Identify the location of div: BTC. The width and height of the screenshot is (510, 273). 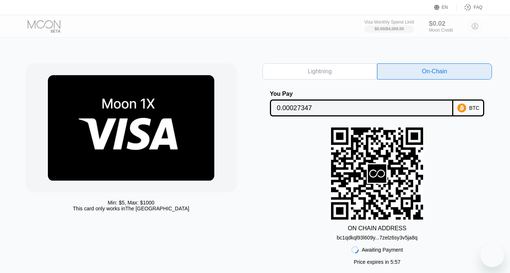
(474, 108).